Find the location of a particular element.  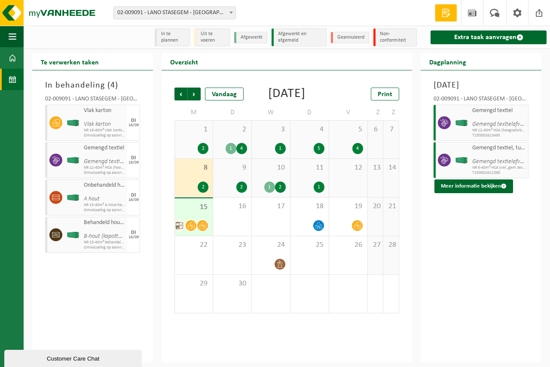

span: Behandeld hout (B) is located at coordinates (104, 223).